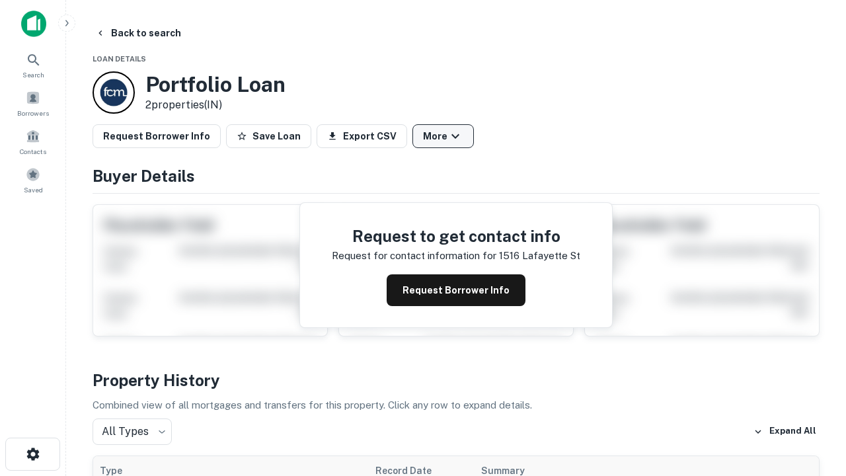 The width and height of the screenshot is (846, 476). Describe the element at coordinates (456, 236) in the screenshot. I see `h4: Request to get contact info` at that location.